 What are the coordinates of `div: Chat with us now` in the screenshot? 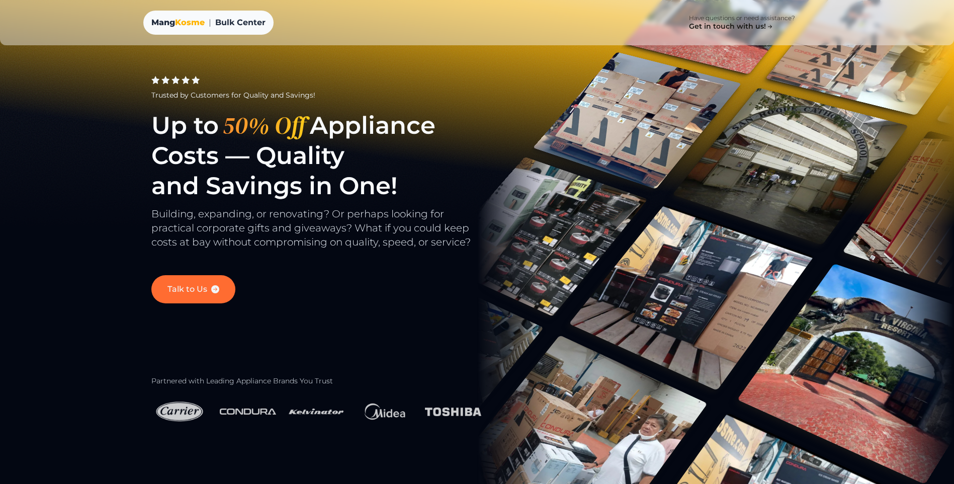 It's located at (111, 63).